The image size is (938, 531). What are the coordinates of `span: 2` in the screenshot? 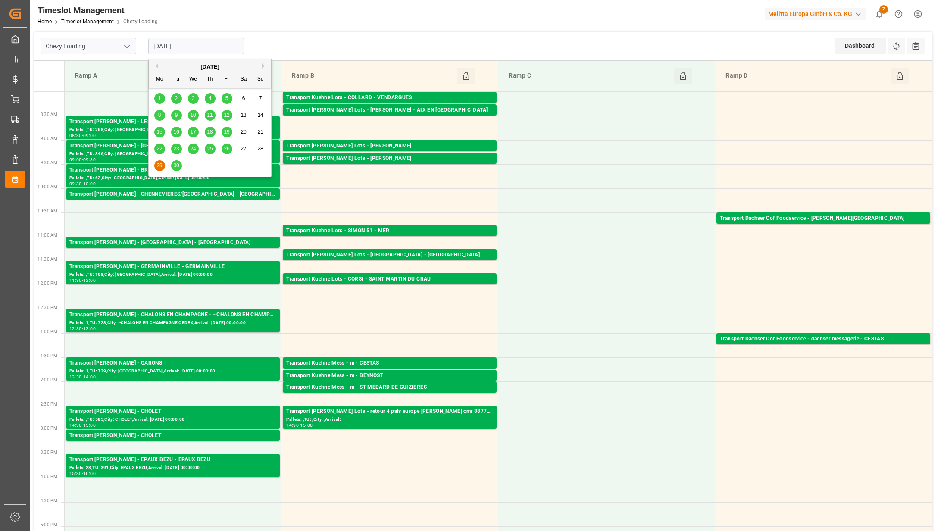 It's located at (176, 98).